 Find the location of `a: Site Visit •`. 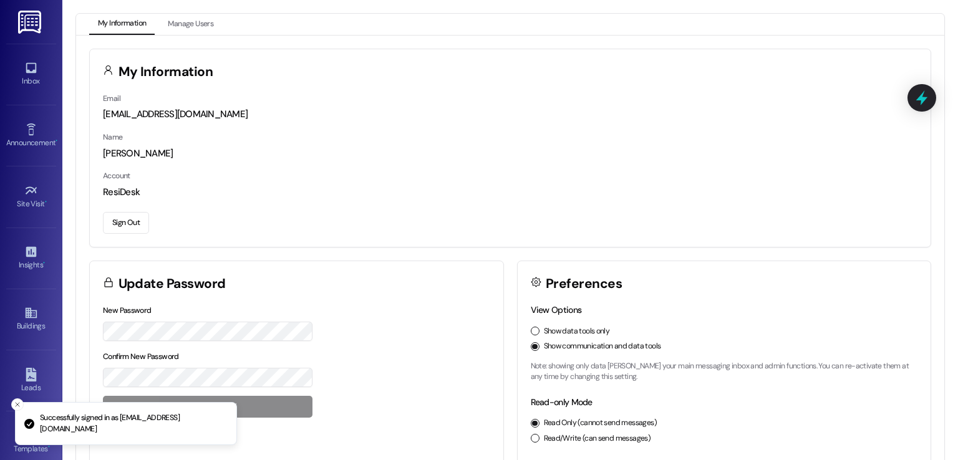

a: Site Visit • is located at coordinates (31, 197).